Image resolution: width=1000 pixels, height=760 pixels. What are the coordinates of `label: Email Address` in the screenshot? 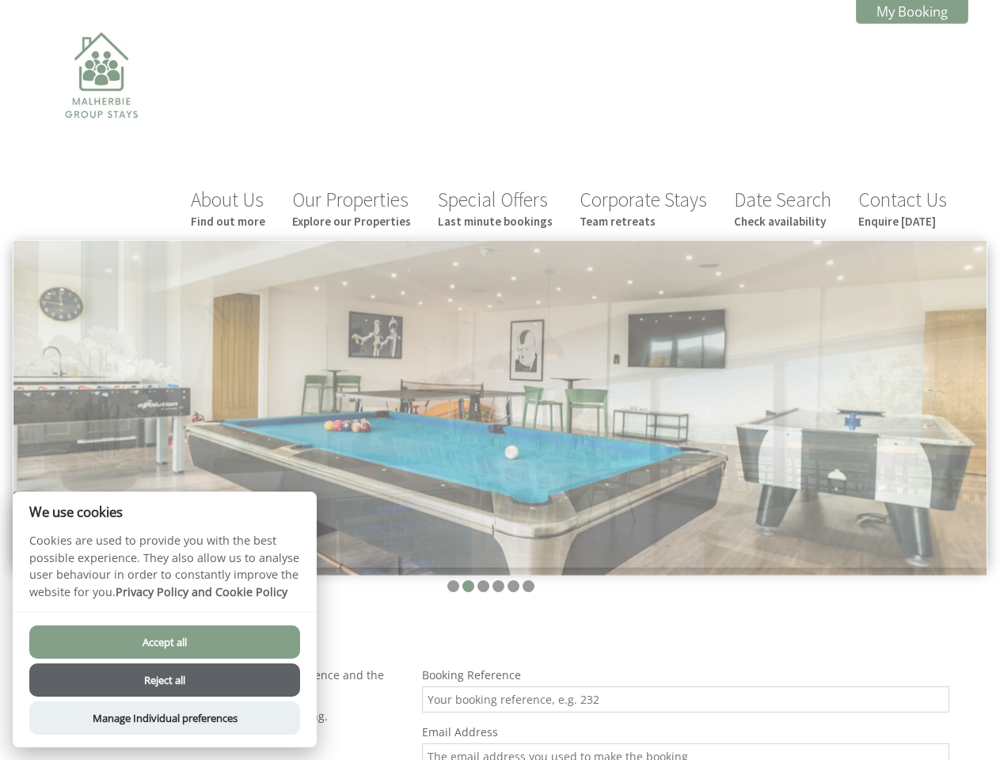 It's located at (686, 732).